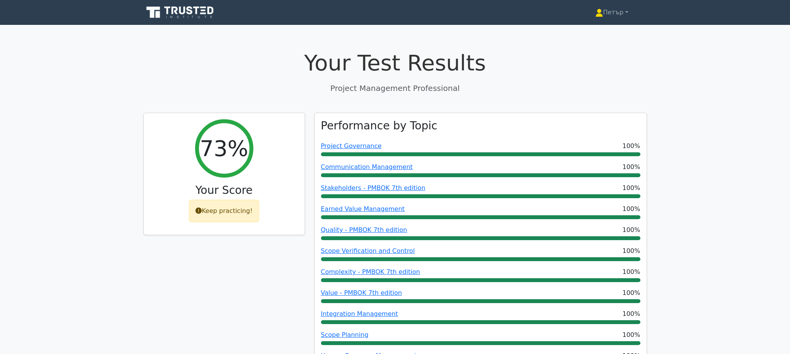 Image resolution: width=790 pixels, height=354 pixels. I want to click on a: Value - PMBOK 7th edition, so click(361, 293).